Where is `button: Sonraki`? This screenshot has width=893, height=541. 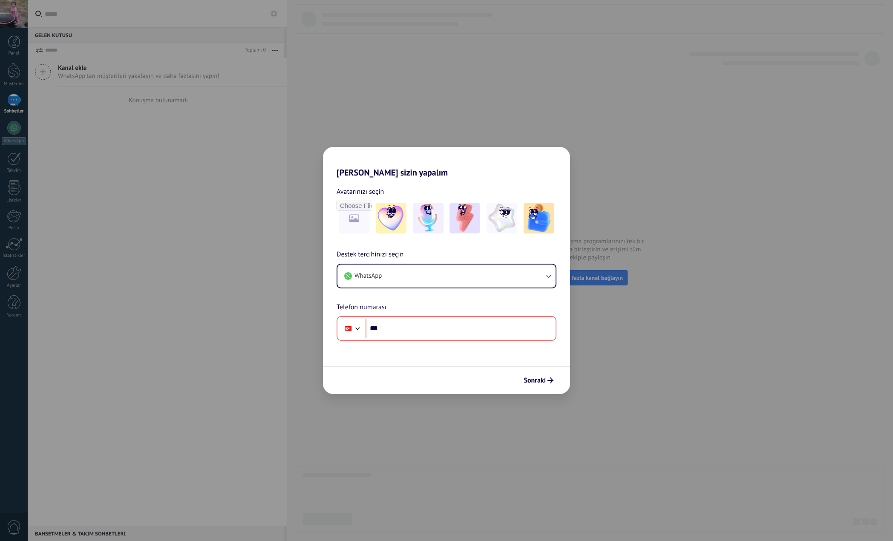
button: Sonraki is located at coordinates (539, 381).